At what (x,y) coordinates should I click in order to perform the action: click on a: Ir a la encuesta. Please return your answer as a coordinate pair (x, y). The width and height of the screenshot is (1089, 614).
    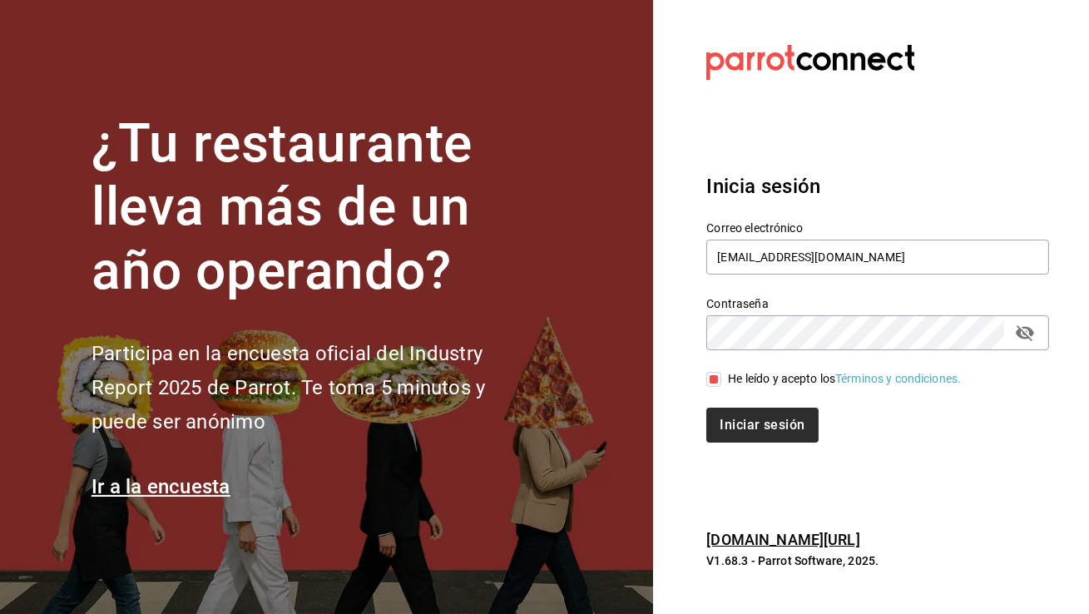
    Looking at the image, I should click on (161, 487).